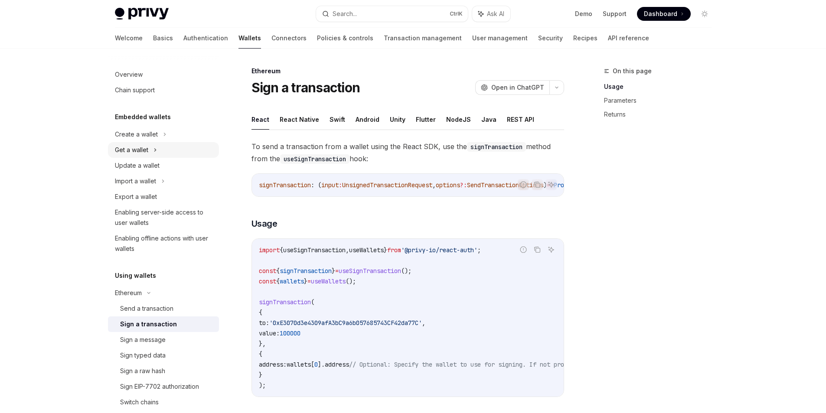 The width and height of the screenshot is (826, 413). I want to click on a: Sign a message, so click(163, 340).